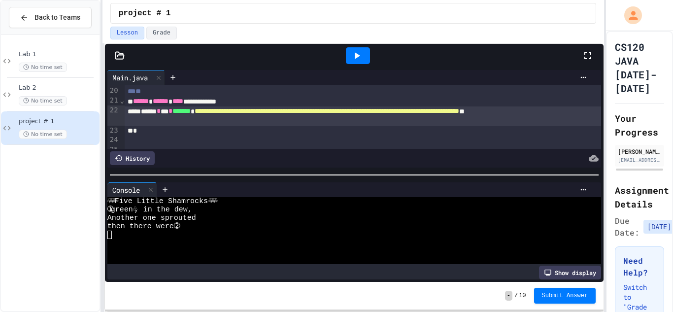 The height and width of the screenshot is (312, 673). What do you see at coordinates (109, 209) in the screenshot?
I see `span: ➀` at bounding box center [109, 209].